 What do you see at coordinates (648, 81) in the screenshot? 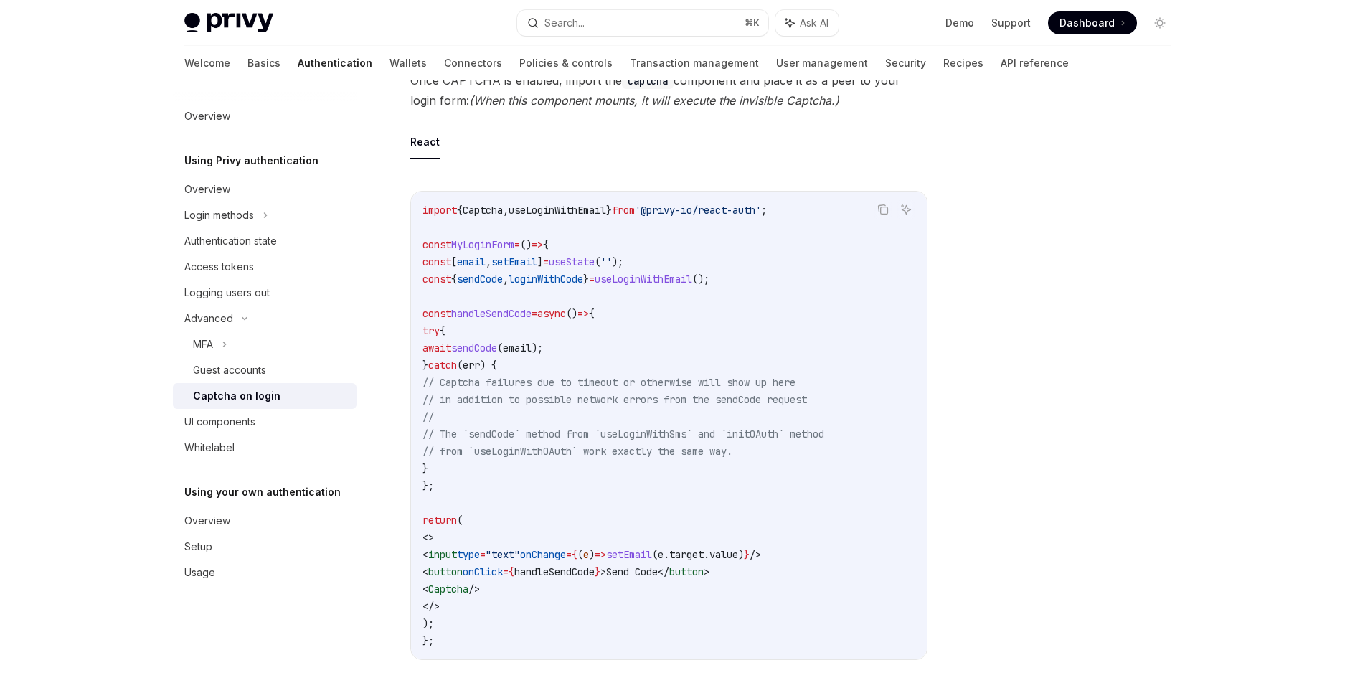
I see `code: Captcha` at bounding box center [648, 81].